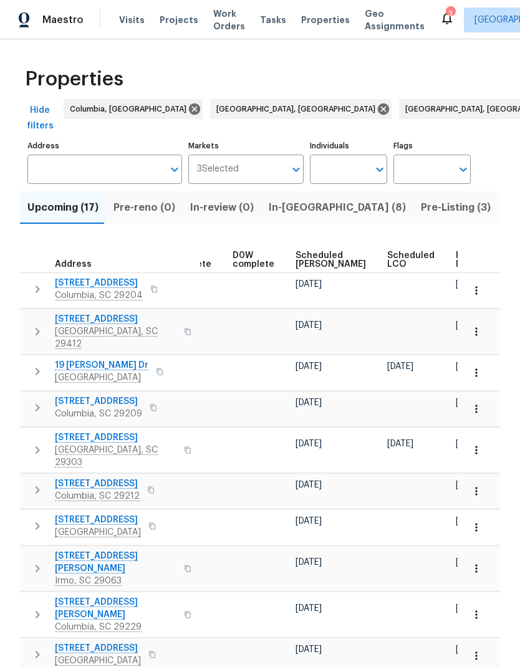  I want to click on span: Pre-Listing (3), so click(456, 208).